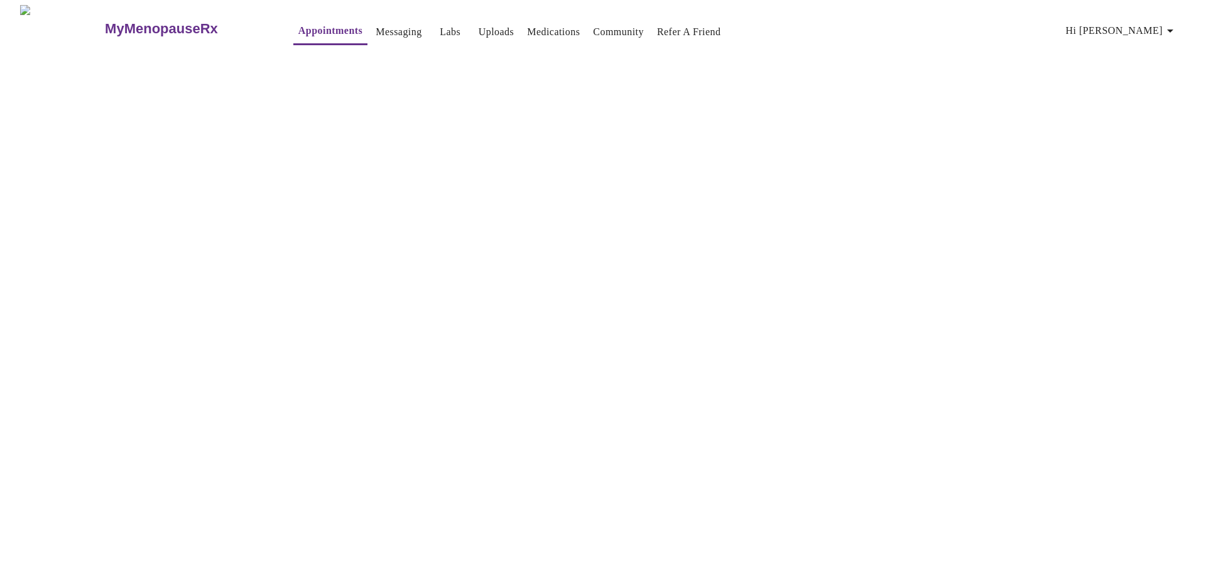 This screenshot has width=1206, height=577. I want to click on img: MyMenopauseRx Logo, so click(62, 28).